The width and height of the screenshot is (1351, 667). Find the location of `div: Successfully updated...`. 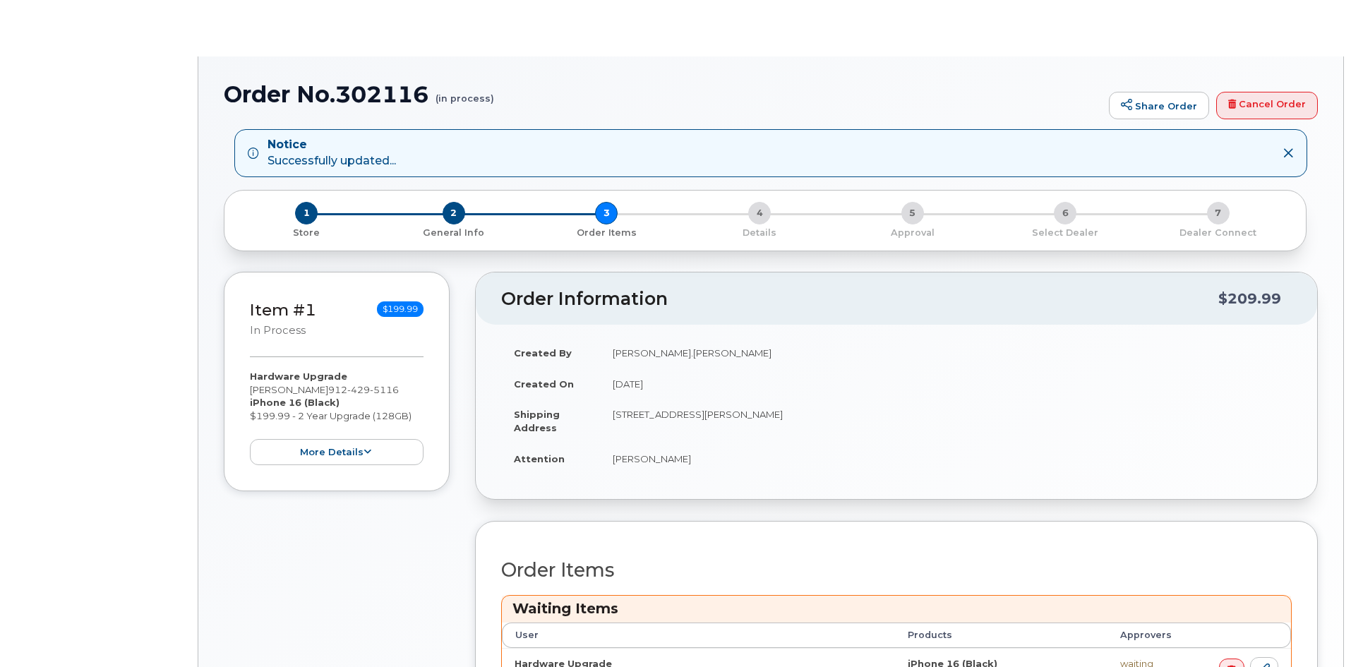

div: Successfully updated... is located at coordinates (332, 153).